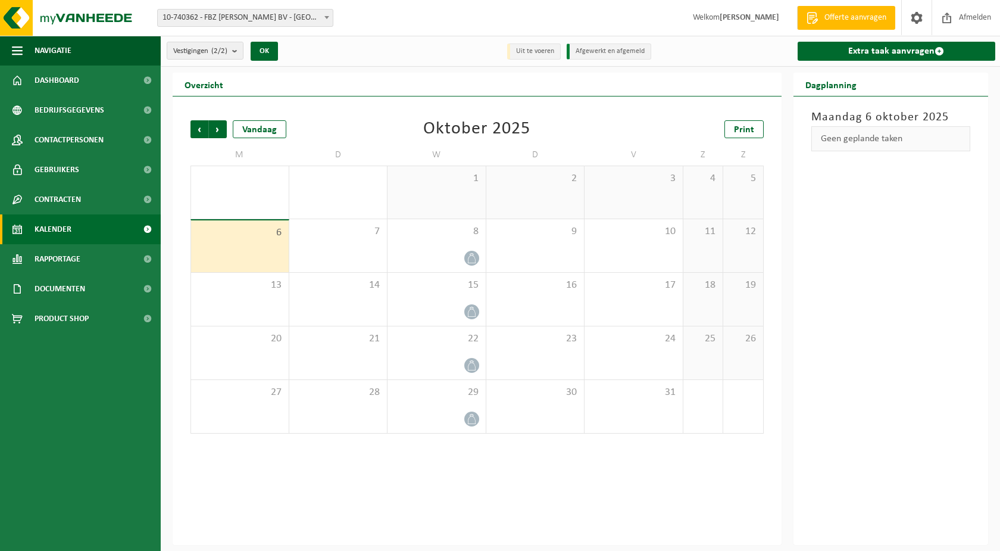  I want to click on h2: Dagplanning, so click(831, 84).